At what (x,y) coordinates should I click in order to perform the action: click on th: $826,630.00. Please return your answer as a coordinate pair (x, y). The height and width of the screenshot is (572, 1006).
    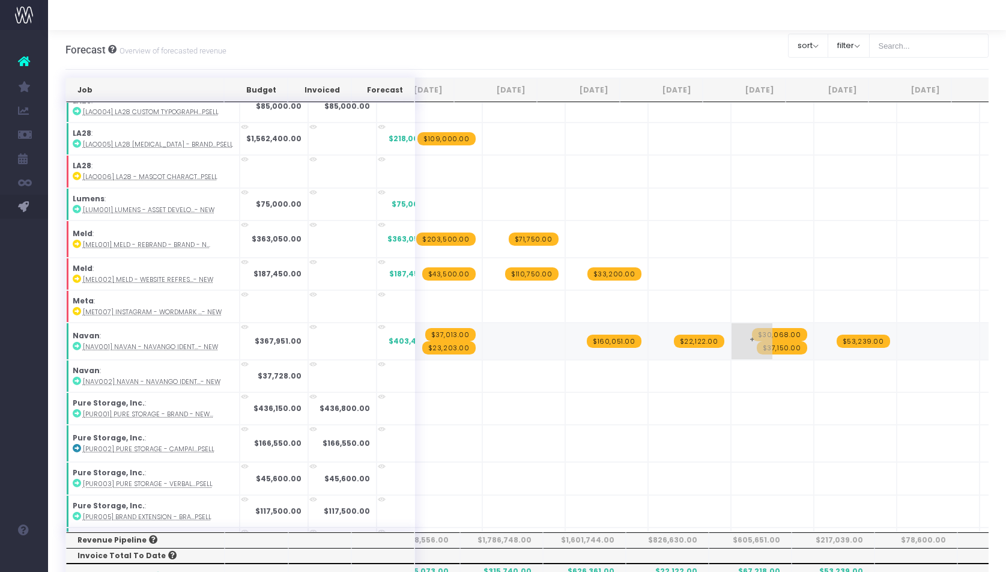
    Looking at the image, I should click on (667, 540).